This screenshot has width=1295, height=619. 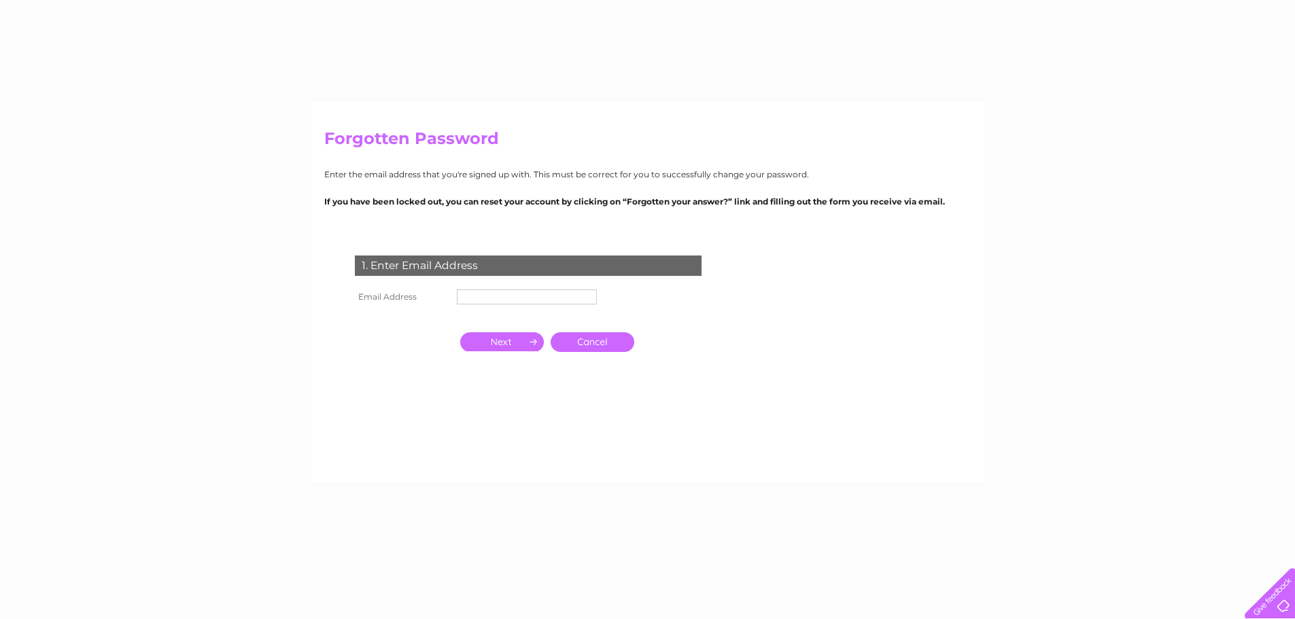 What do you see at coordinates (648, 201) in the screenshot?
I see `p: If you have been locked out, you can reset your account by clicking on “Forgotten your answer?” l...` at bounding box center [648, 201].